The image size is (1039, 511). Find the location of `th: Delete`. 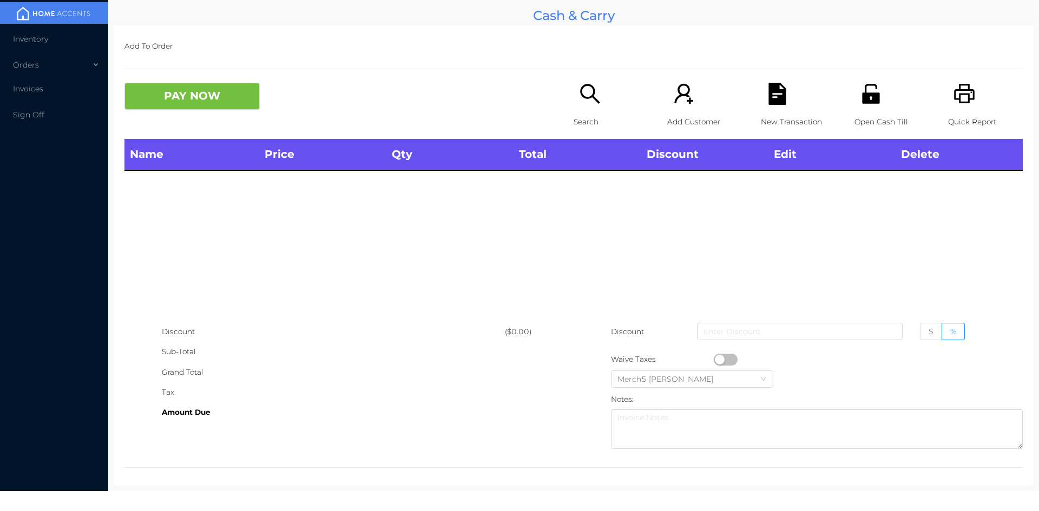

th: Delete is located at coordinates (959, 155).